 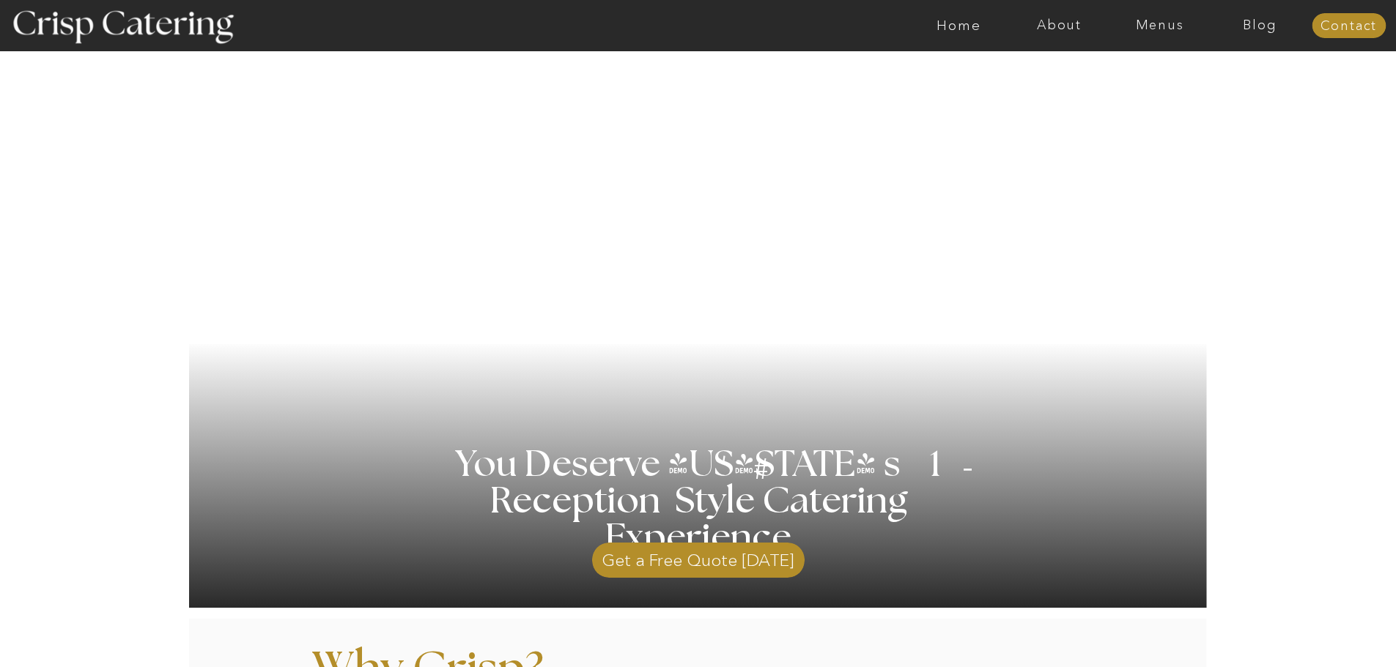 What do you see at coordinates (1059, 26) in the screenshot?
I see `a: About` at bounding box center [1059, 26].